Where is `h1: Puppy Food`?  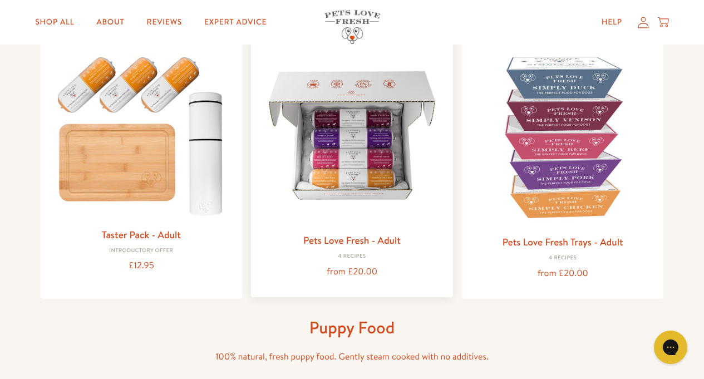
h1: Puppy Food is located at coordinates (352, 327).